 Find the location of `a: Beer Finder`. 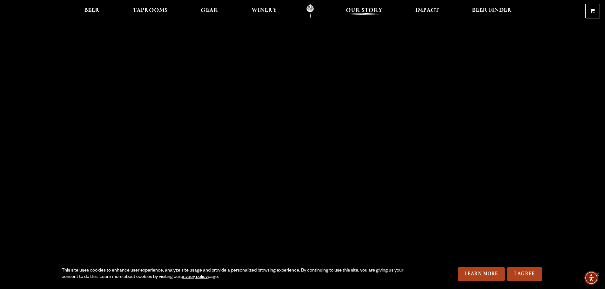

a: Beer Finder is located at coordinates (492, 11).